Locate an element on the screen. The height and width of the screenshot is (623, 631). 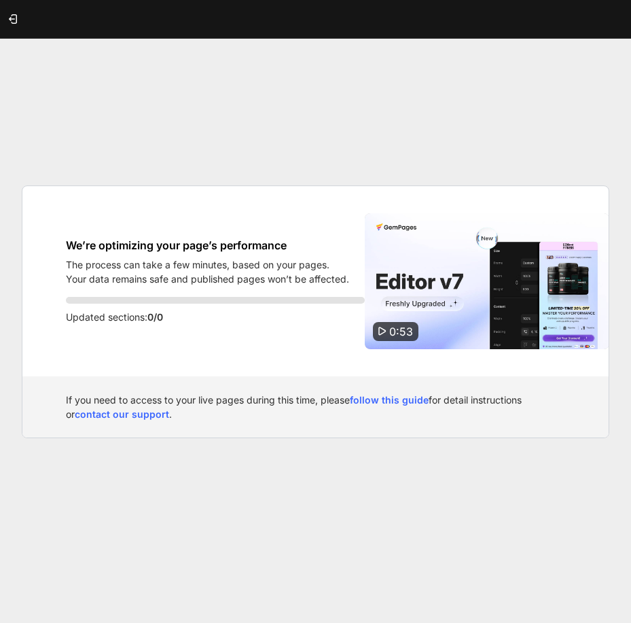
img: Video thumbnail is located at coordinates (487, 281).